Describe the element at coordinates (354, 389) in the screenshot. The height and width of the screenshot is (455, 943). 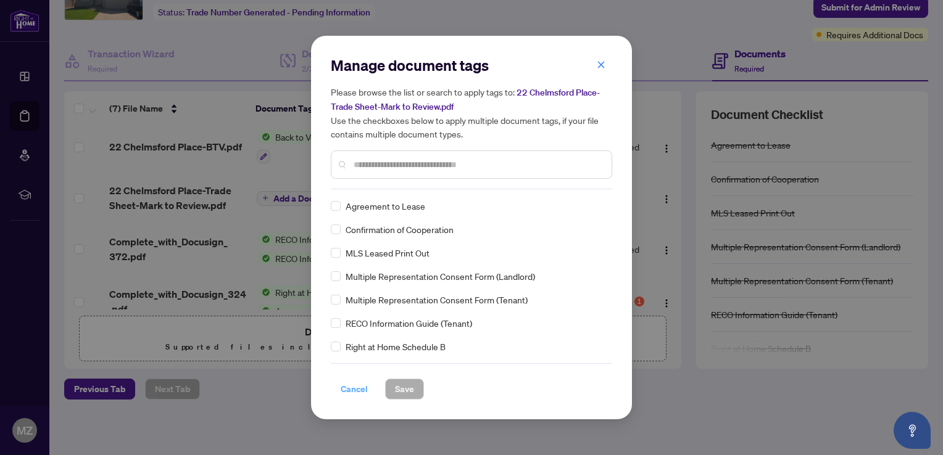
I see `button: Cancel` at that location.